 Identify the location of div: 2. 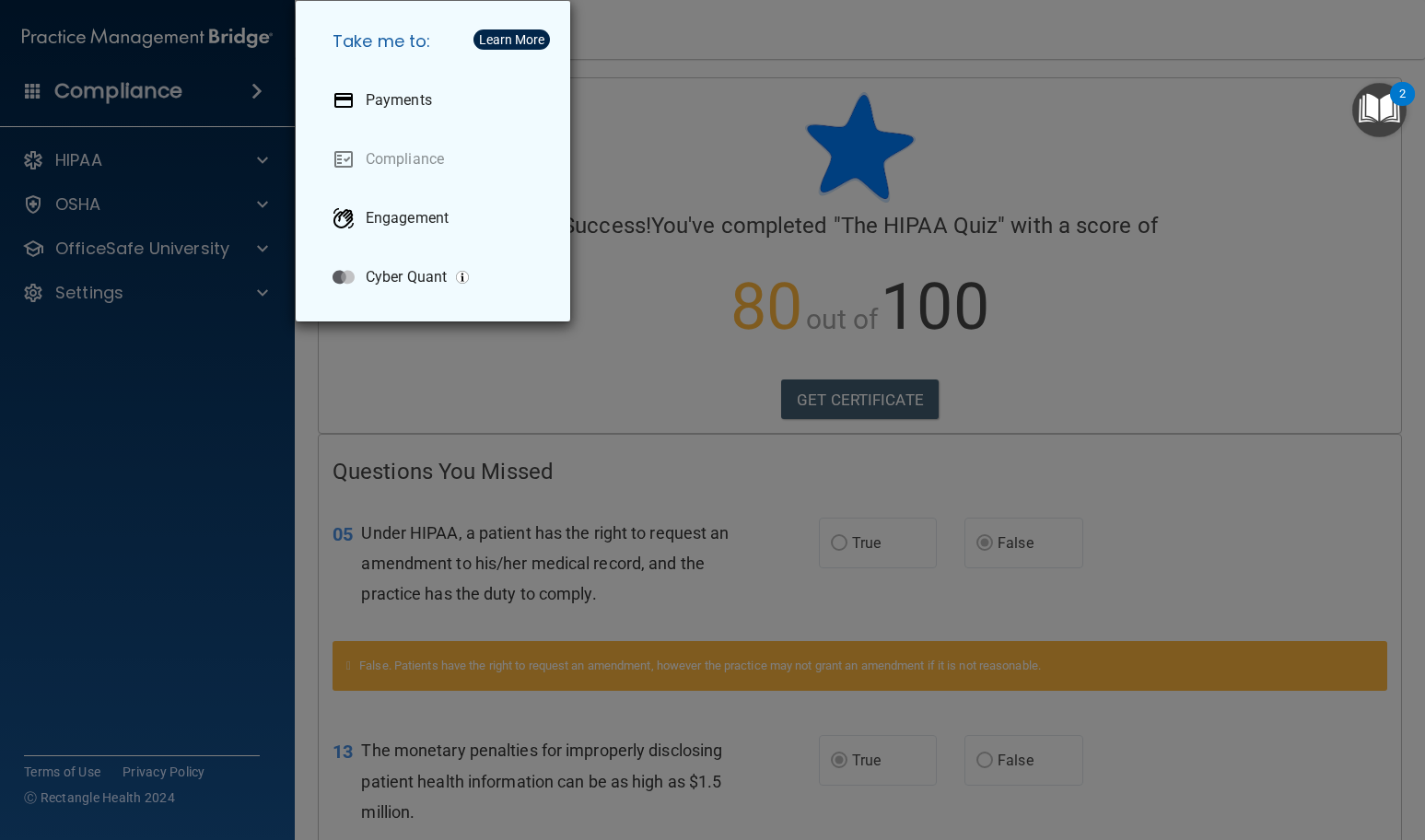
(1402, 106).